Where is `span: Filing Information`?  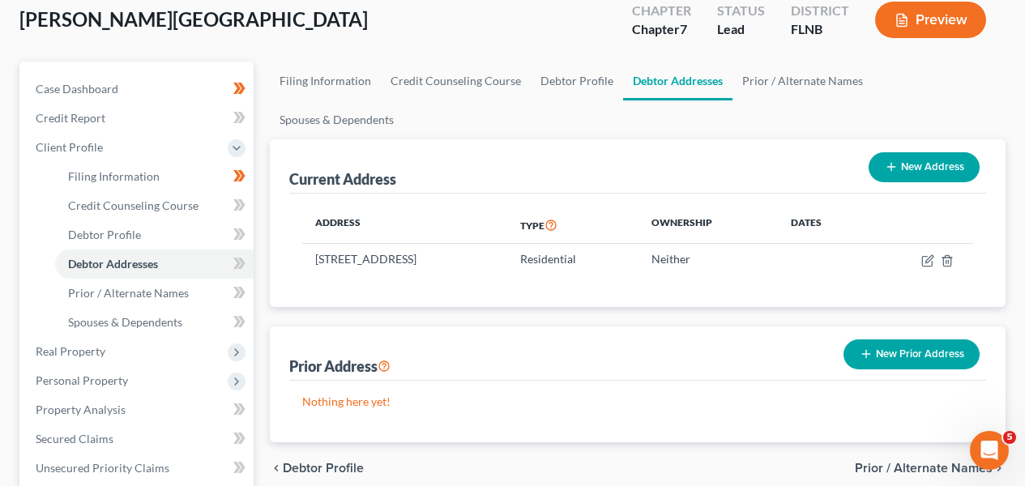
span: Filing Information is located at coordinates (113, 176).